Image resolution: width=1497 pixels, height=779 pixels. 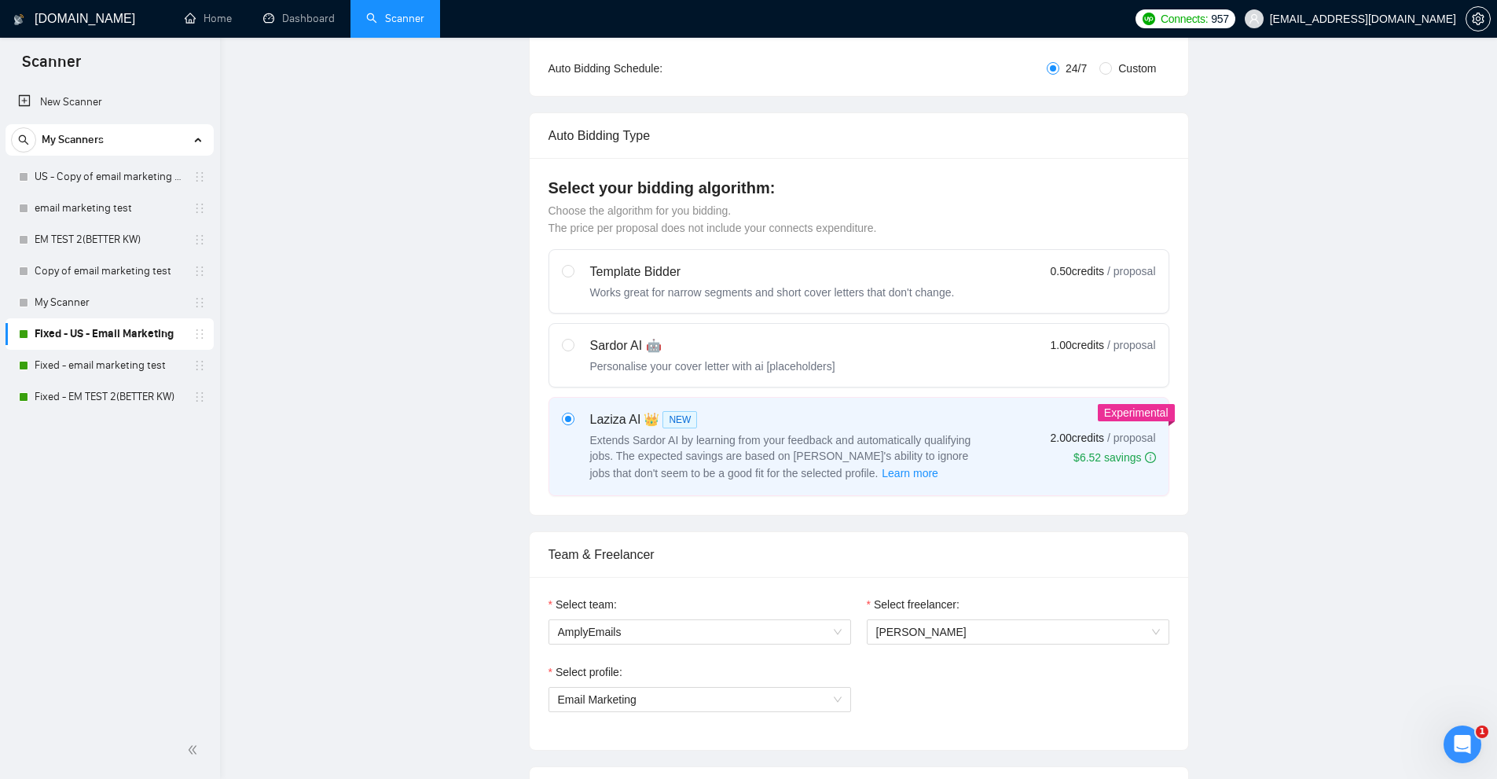 I want to click on span: Select profile:, so click(x=589, y=672).